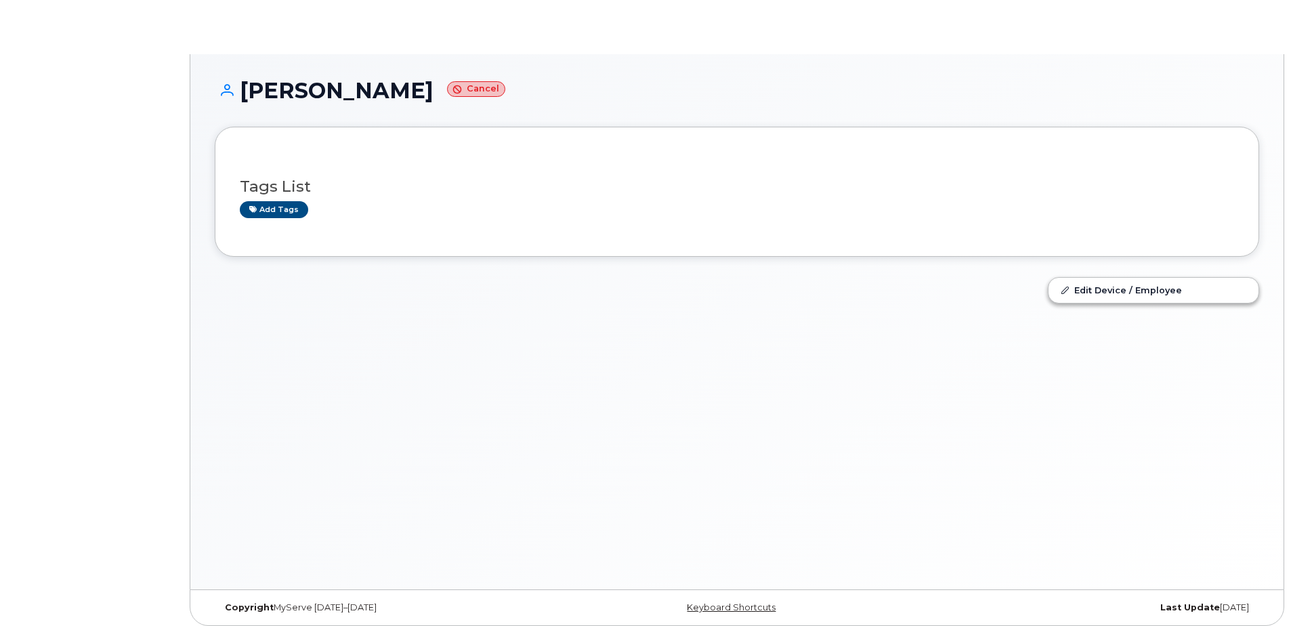  Describe the element at coordinates (476, 89) in the screenshot. I see `small: Cancel` at that location.